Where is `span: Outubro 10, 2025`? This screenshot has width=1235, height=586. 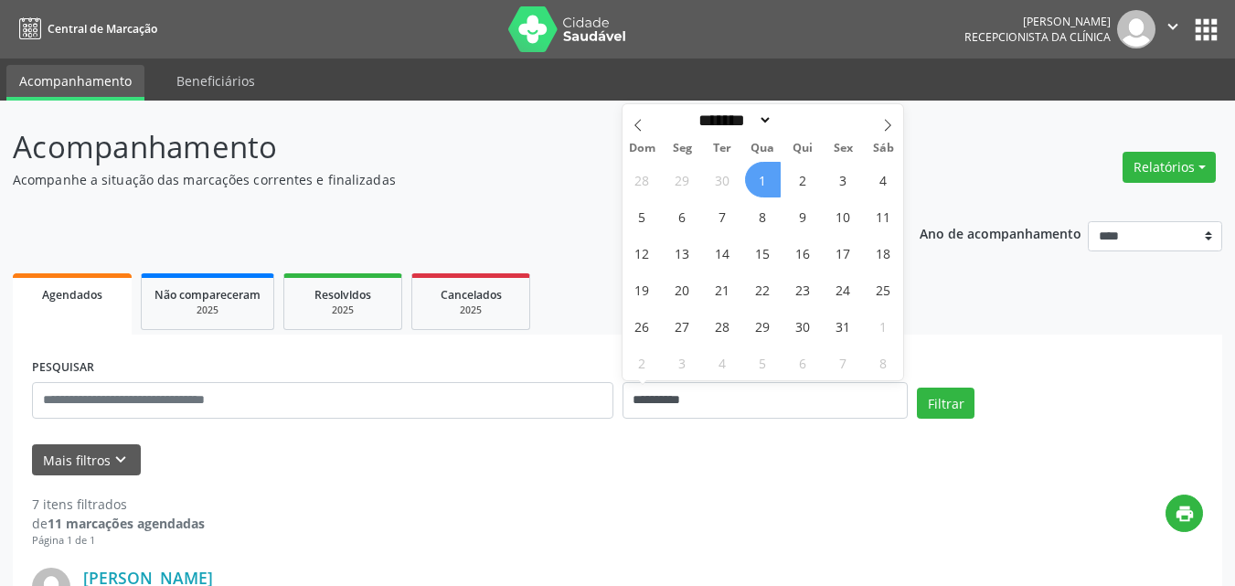 span: Outubro 10, 2025 is located at coordinates (843, 216).